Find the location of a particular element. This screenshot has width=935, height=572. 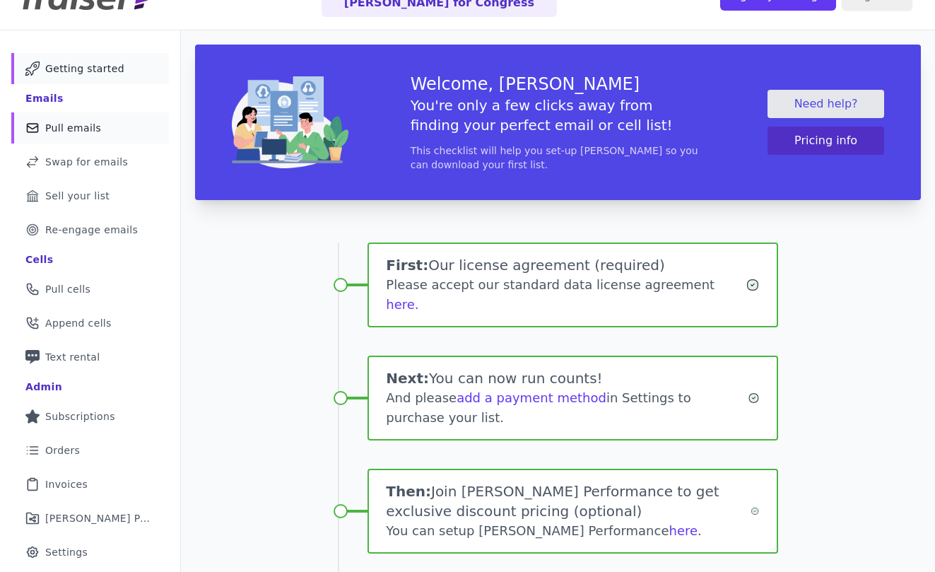

span: Orders is located at coordinates (62, 450).